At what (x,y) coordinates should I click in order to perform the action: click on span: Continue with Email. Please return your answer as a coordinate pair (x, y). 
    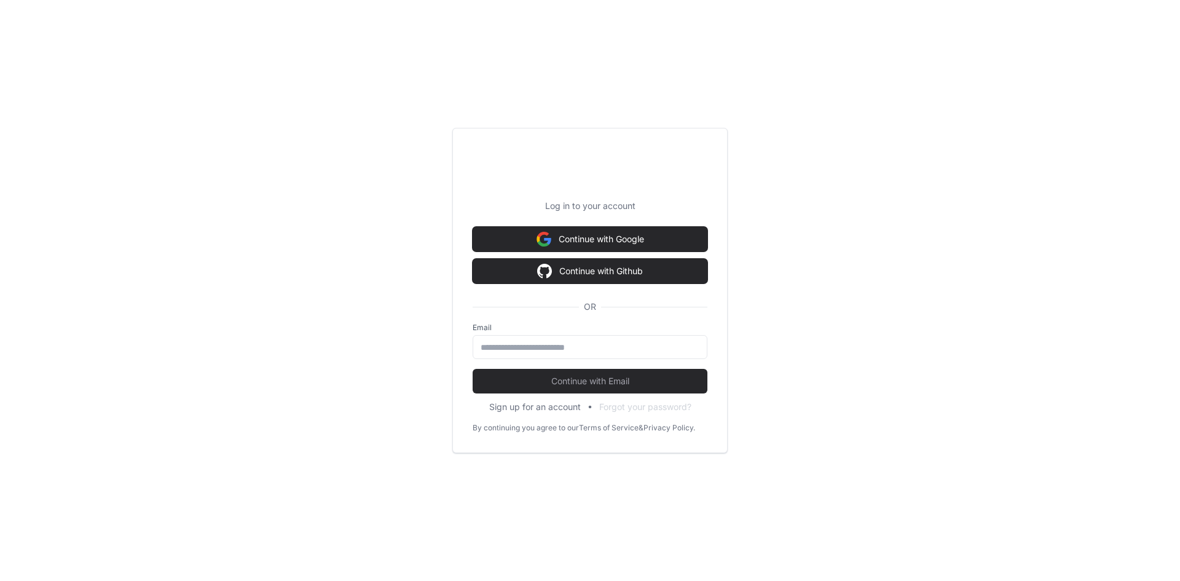
    Looking at the image, I should click on (590, 381).